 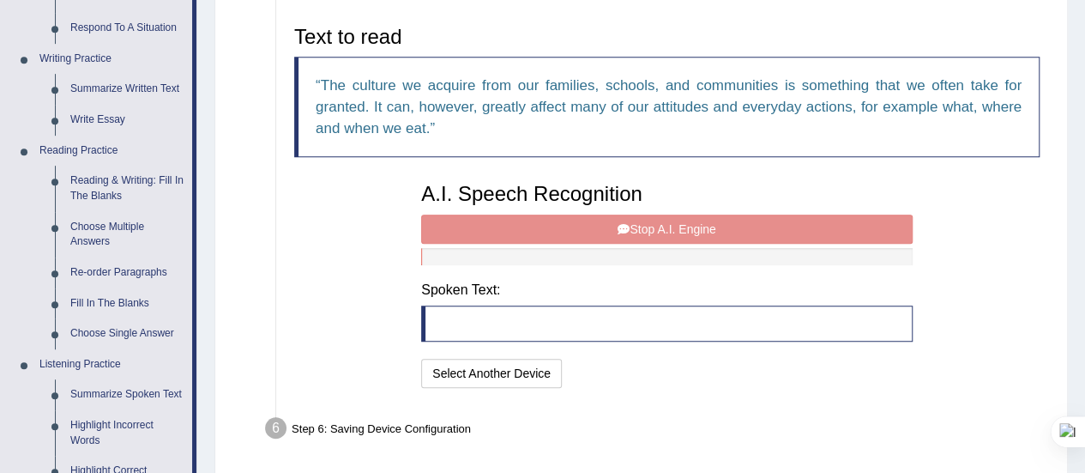 What do you see at coordinates (127, 89) in the screenshot?
I see `a: Summarize Written Text` at bounding box center [127, 89].